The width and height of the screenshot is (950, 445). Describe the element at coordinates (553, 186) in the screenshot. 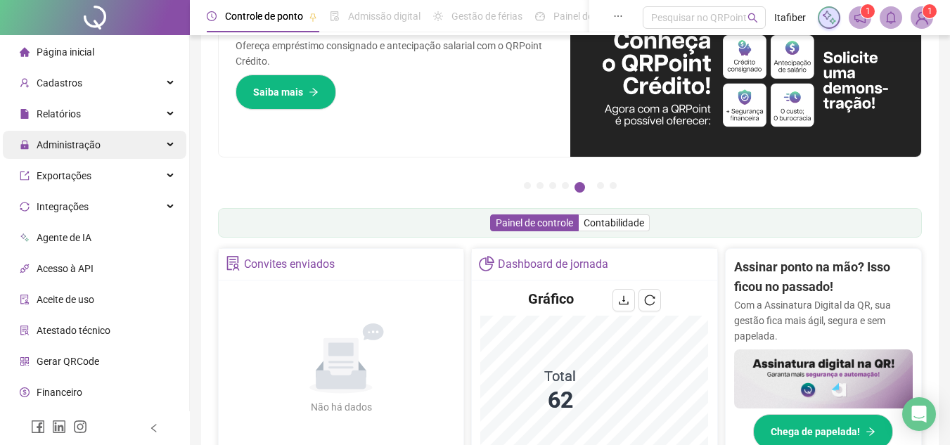

I see `button: 3` at that location.